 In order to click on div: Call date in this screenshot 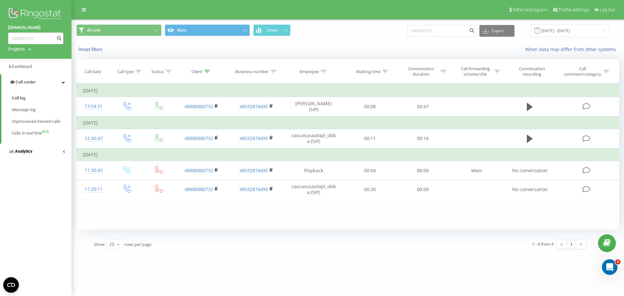, I will do `click(93, 72)`.